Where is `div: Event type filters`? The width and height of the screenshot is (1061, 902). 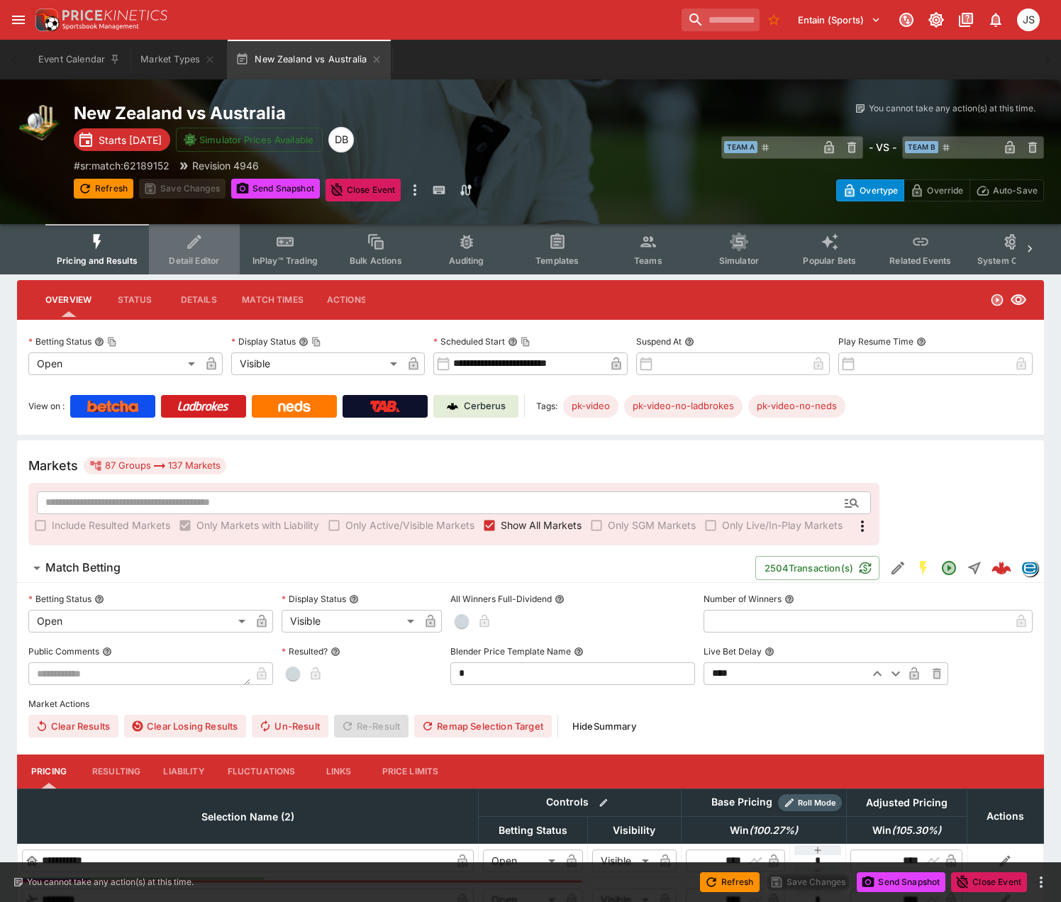 div: Event type filters is located at coordinates (530, 249).